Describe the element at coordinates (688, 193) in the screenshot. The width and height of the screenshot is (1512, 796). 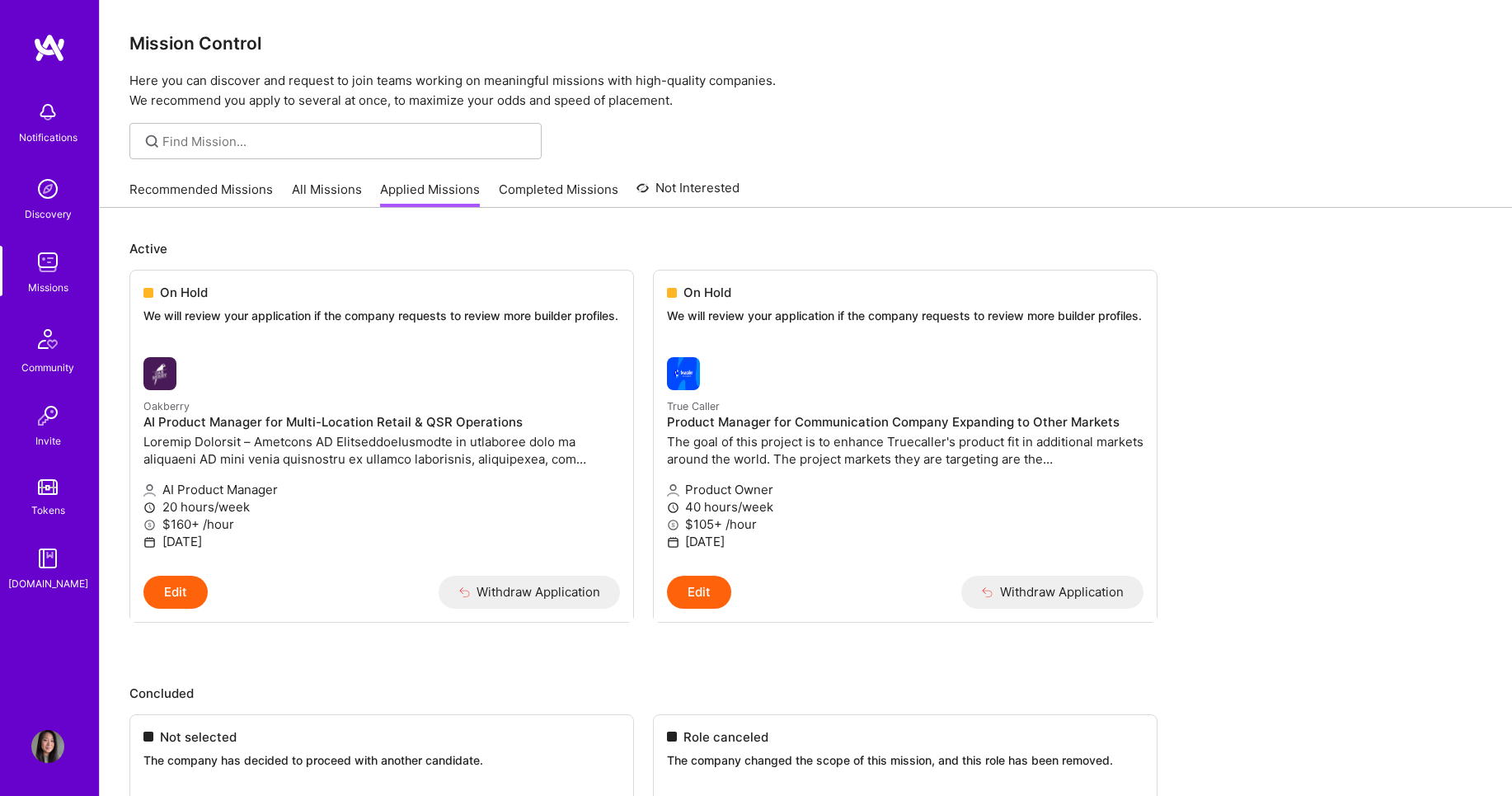
I see `a: Not Interested` at that location.